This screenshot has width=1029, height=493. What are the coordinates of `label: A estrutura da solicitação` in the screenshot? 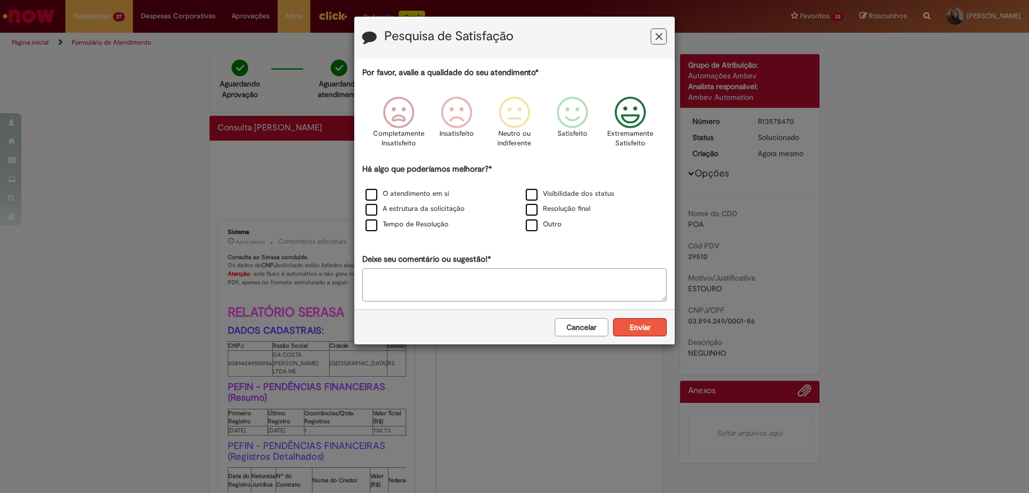 It's located at (415, 209).